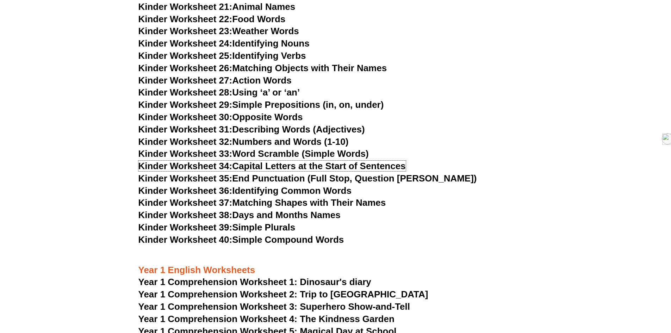 The width and height of the screenshot is (671, 333). Describe the element at coordinates (263, 68) in the screenshot. I see `a: Kinder Worksheet 26:Matching Objects with Their Names` at that location.